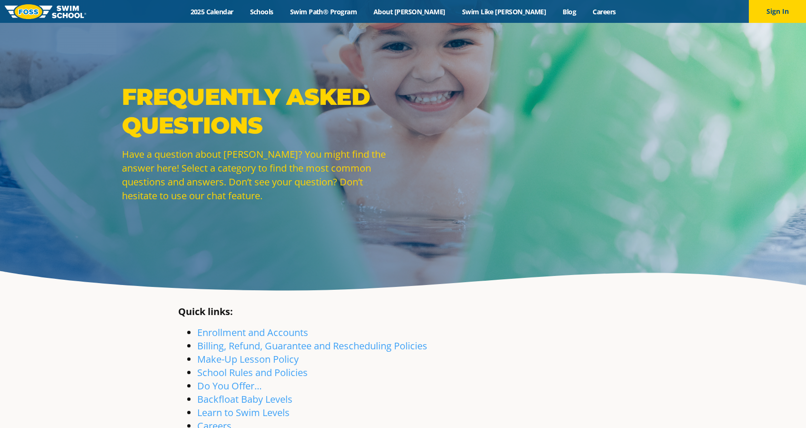 Image resolution: width=806 pixels, height=428 pixels. Describe the element at coordinates (245, 399) in the screenshot. I see `a: Backfloat Baby Levels` at that location.